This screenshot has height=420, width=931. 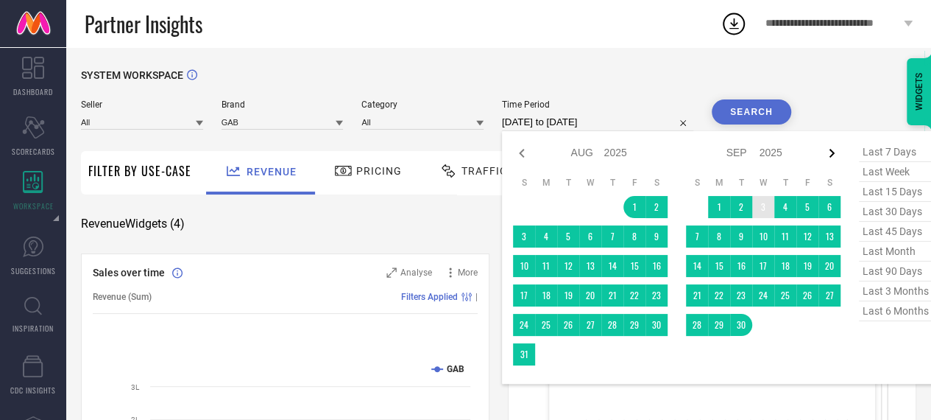 What do you see at coordinates (456, 369) in the screenshot?
I see `text: GAB` at bounding box center [456, 369].